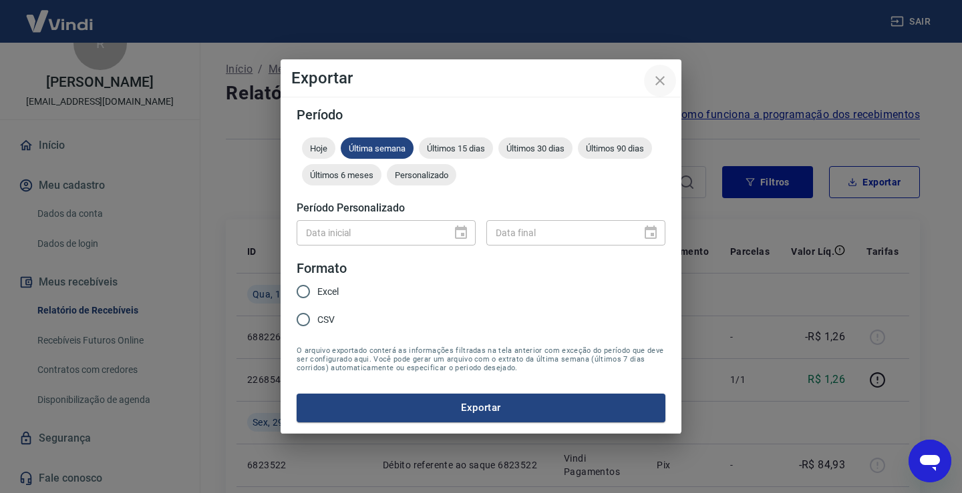 The image size is (962, 493). I want to click on button: close, so click(660, 81).